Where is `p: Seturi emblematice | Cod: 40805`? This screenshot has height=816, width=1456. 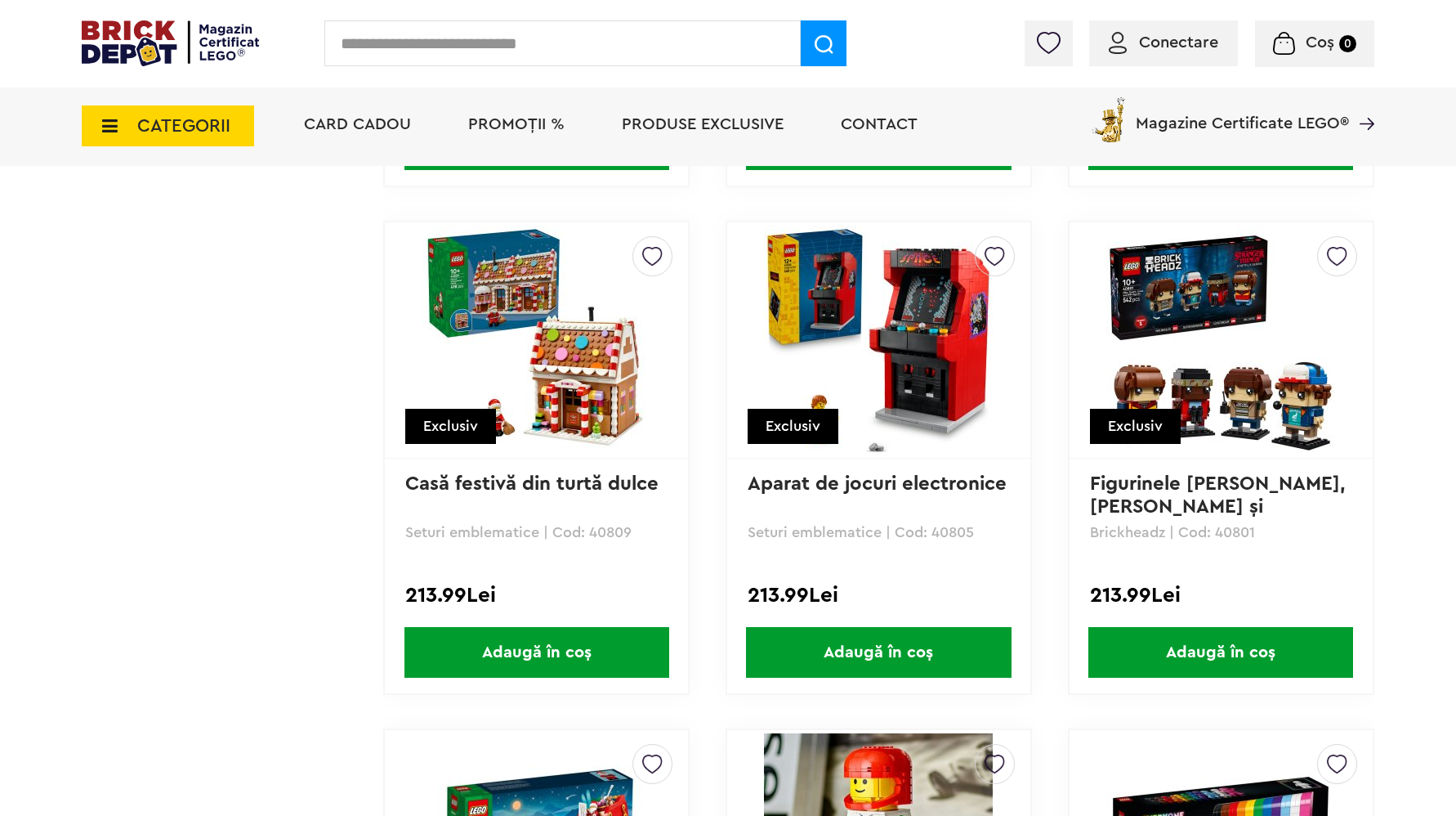 p: Seturi emblematice | Cod: 40805 is located at coordinates (878, 532).